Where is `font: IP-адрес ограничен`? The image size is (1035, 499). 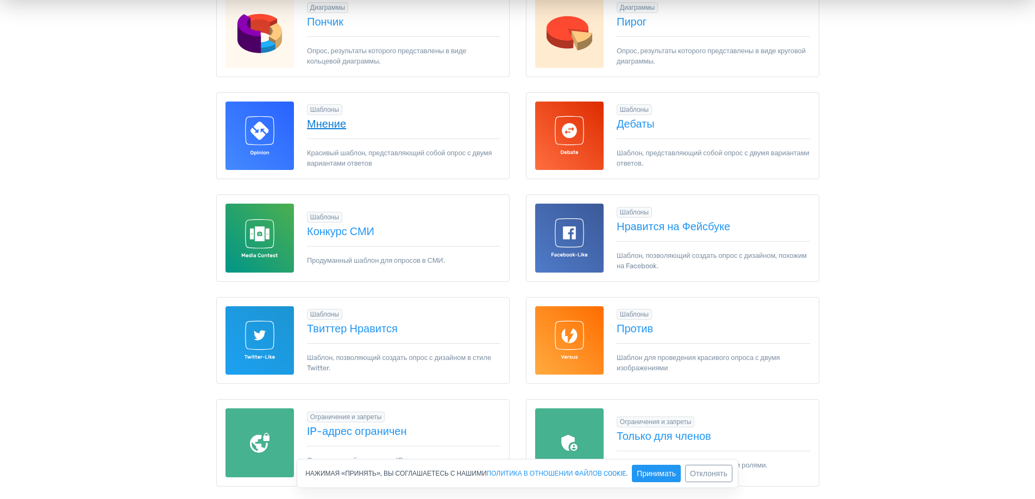
font: IP-адрес ограничен is located at coordinates (357, 431).